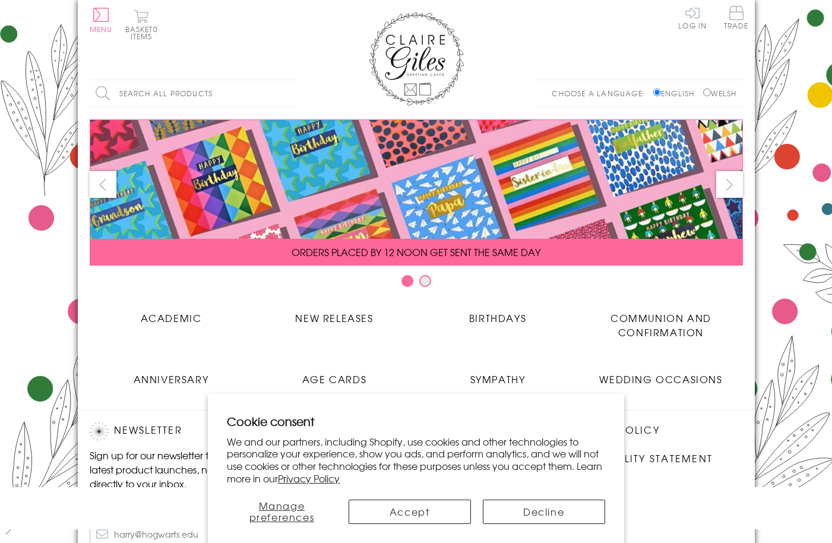  I want to click on a: Anniversary, so click(171, 374).